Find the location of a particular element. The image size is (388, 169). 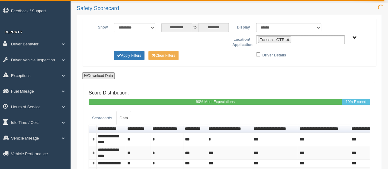

button: Download Data is located at coordinates (98, 76).